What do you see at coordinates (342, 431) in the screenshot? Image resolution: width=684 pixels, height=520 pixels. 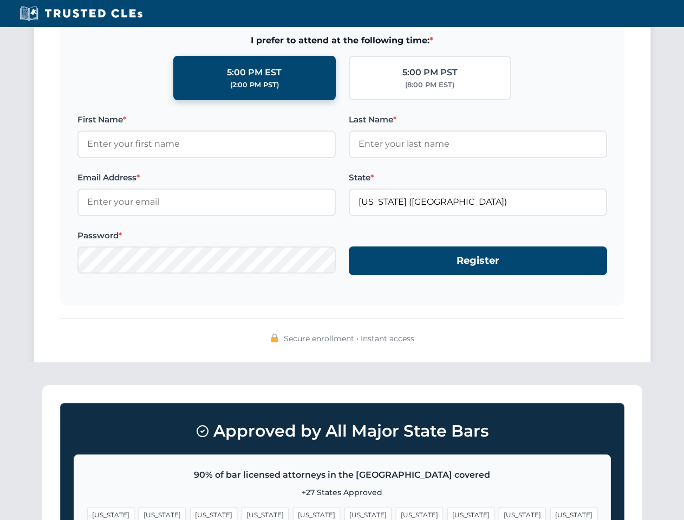 I see `h3: Approved by All Major State Bars` at bounding box center [342, 431].